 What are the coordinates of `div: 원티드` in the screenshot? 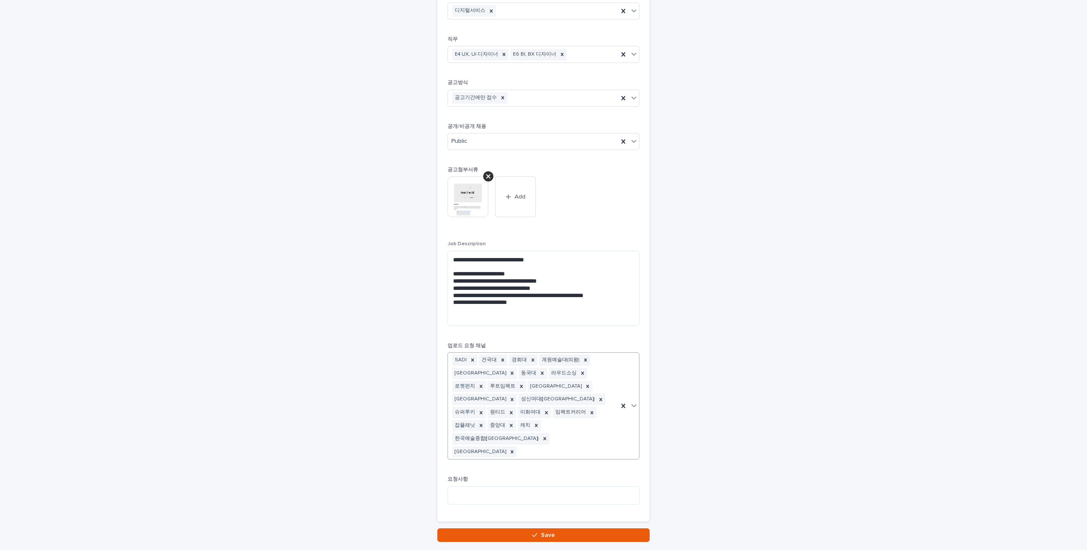 It's located at (497, 412).